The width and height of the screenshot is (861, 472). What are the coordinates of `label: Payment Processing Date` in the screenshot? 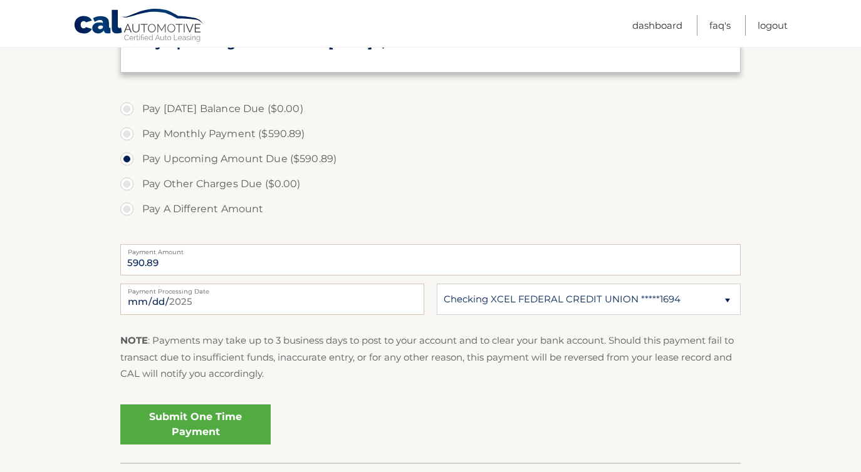 It's located at (272, 289).